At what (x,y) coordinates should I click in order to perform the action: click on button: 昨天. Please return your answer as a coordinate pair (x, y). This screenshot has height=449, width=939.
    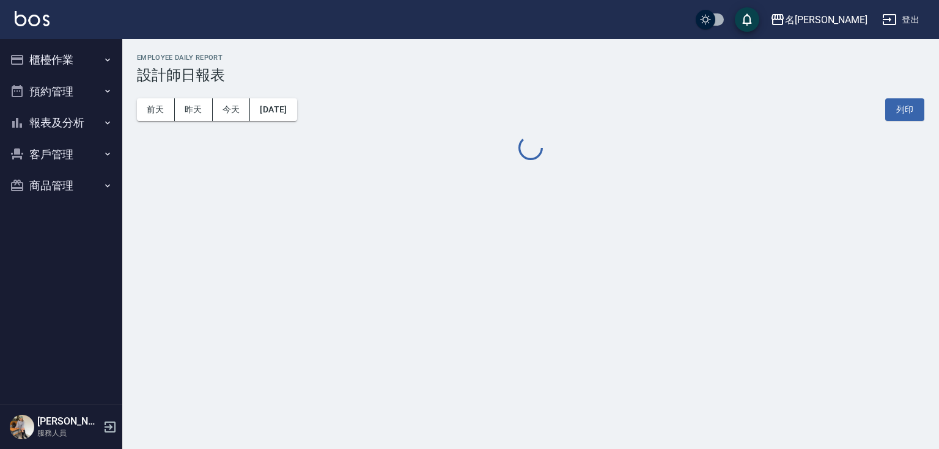
    Looking at the image, I should click on (194, 109).